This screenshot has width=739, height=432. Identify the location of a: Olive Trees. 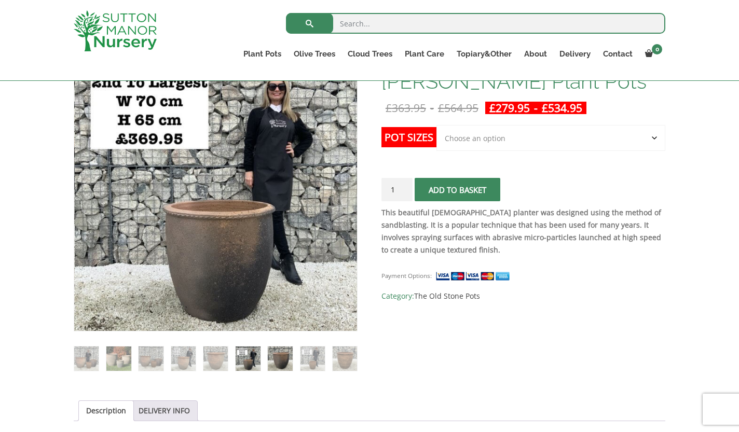
(314, 54).